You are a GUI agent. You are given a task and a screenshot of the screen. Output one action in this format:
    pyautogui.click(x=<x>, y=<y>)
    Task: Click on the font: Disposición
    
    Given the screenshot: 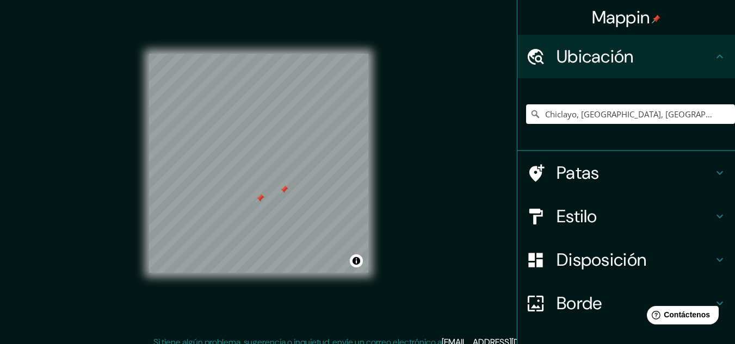 What is the action you would take?
    pyautogui.click(x=601, y=260)
    